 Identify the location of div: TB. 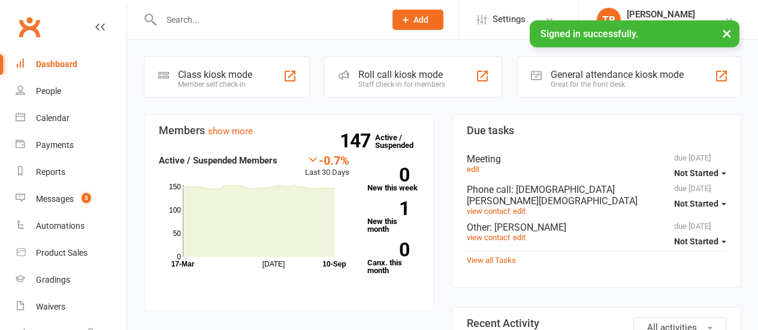
(609, 20).